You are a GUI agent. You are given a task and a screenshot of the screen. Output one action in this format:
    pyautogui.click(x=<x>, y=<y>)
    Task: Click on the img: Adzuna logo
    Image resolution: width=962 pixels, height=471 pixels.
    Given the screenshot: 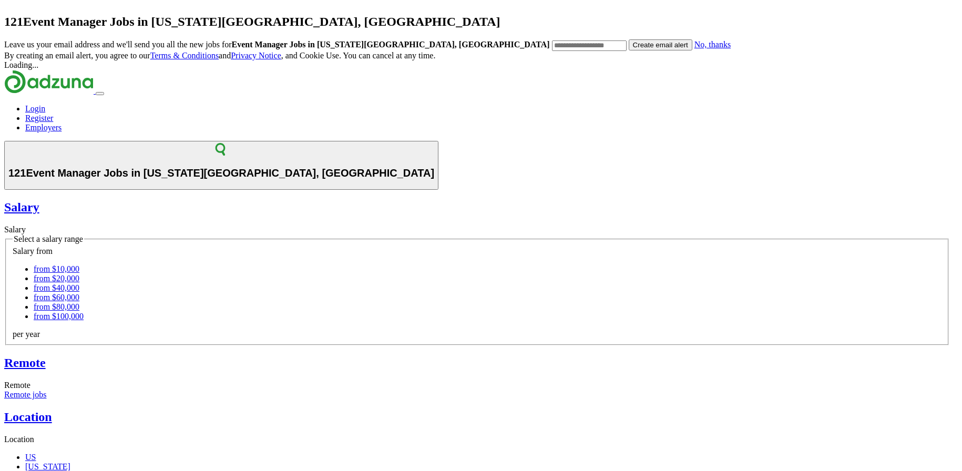 What is the action you would take?
    pyautogui.click(x=49, y=82)
    